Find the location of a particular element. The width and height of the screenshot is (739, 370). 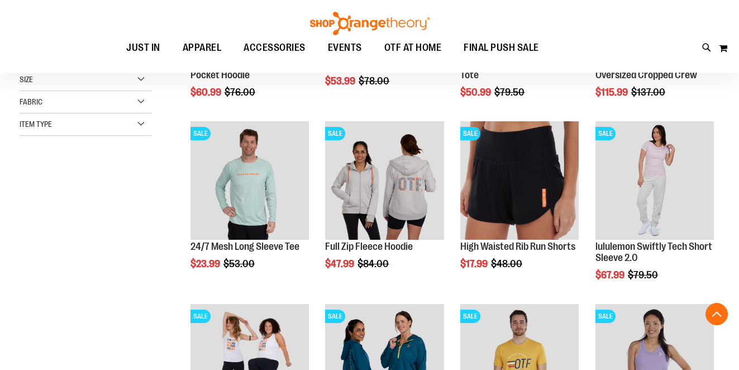

a: EVENTS is located at coordinates (345, 48).